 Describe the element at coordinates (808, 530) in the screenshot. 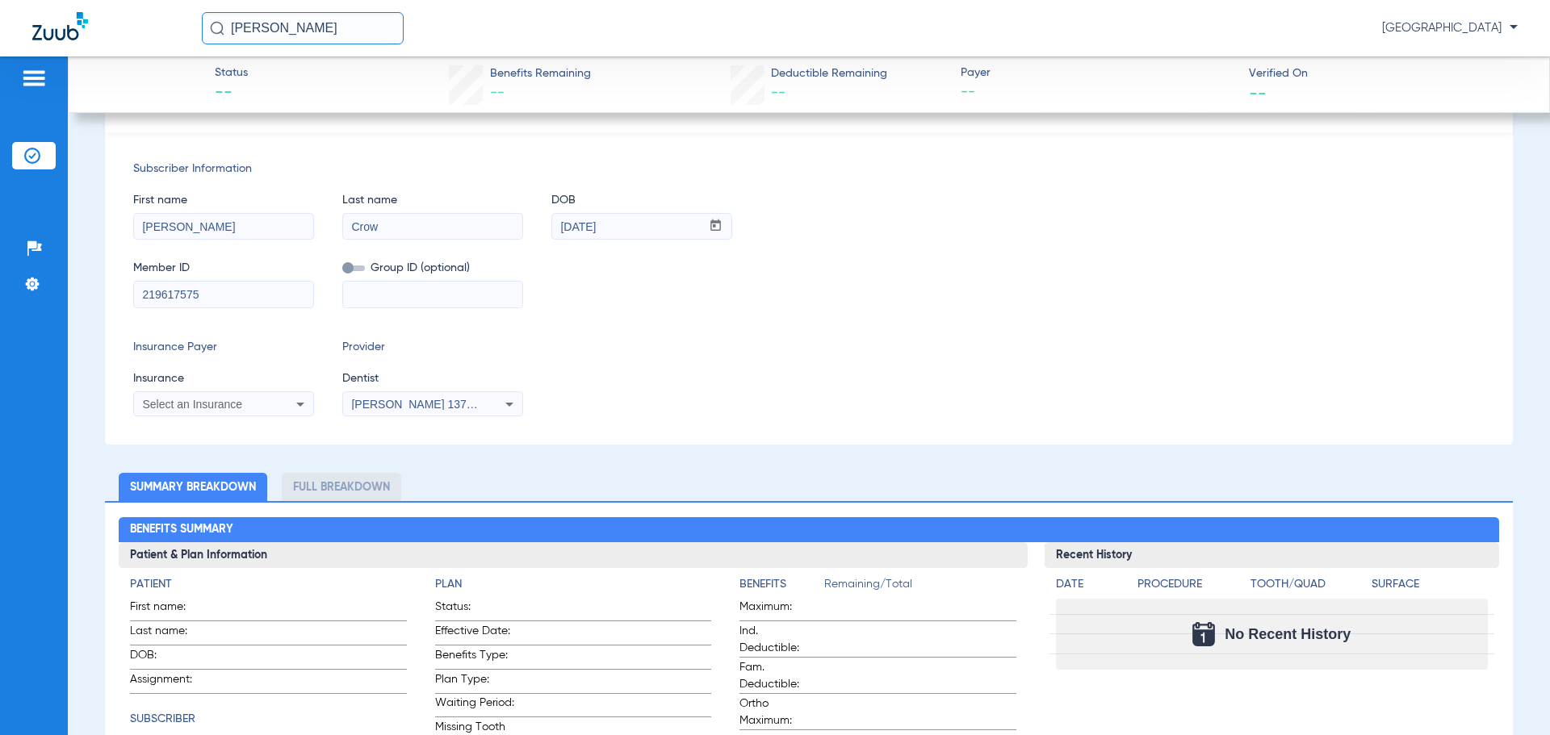

I see `h2: Benefits Summary` at that location.